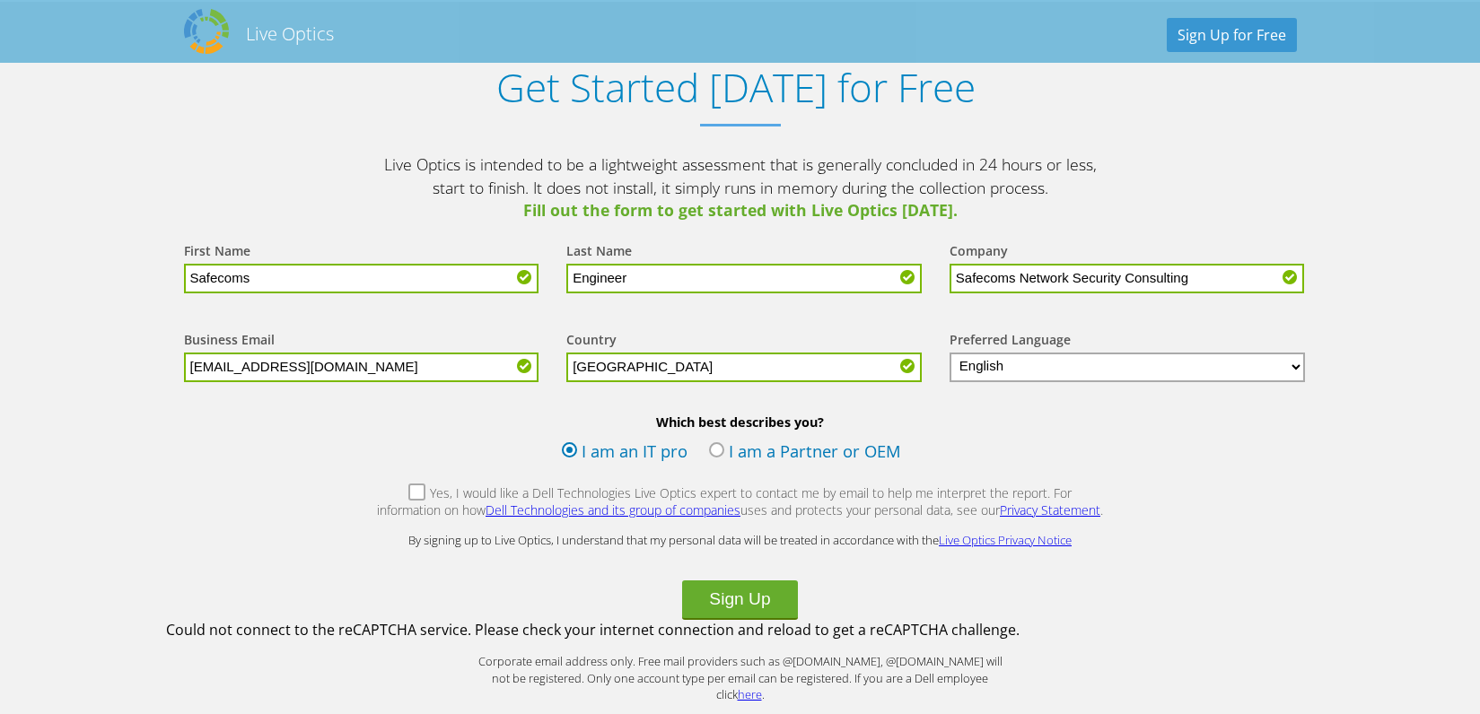 The width and height of the screenshot is (1480, 714). I want to click on label: Last Name, so click(599, 253).